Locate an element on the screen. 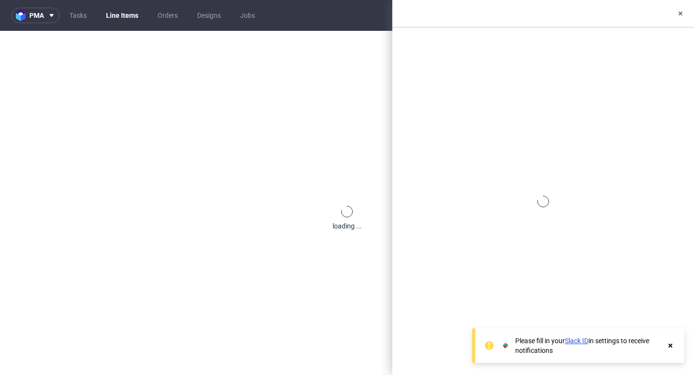  div: loading ... is located at coordinates (347, 226).